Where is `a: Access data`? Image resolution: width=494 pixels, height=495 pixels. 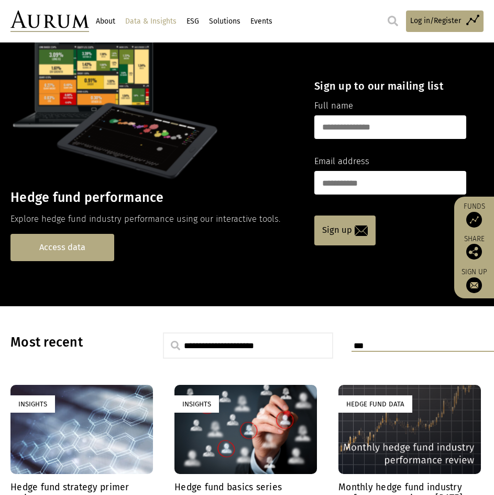 a: Access data is located at coordinates (62, 247).